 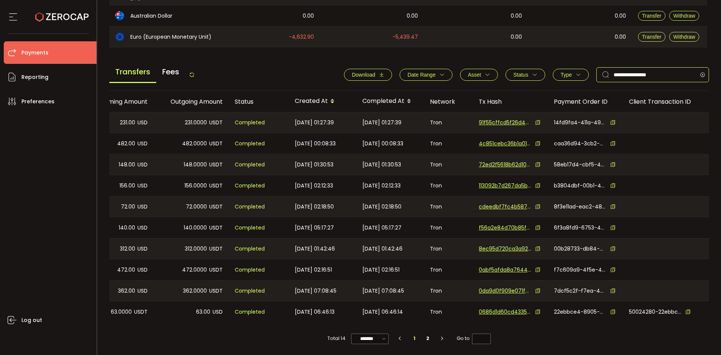 I want to click on div: Outgoing Amount, so click(x=191, y=101).